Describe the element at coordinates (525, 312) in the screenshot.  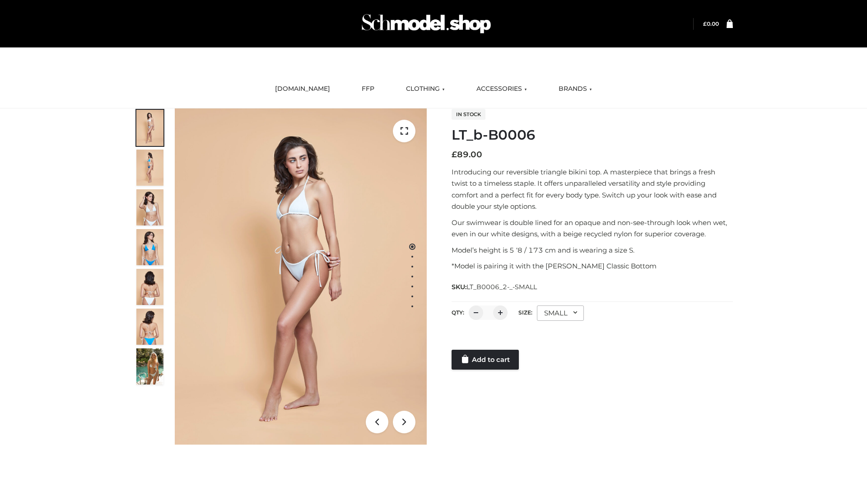
I see `label: Size:` at that location.